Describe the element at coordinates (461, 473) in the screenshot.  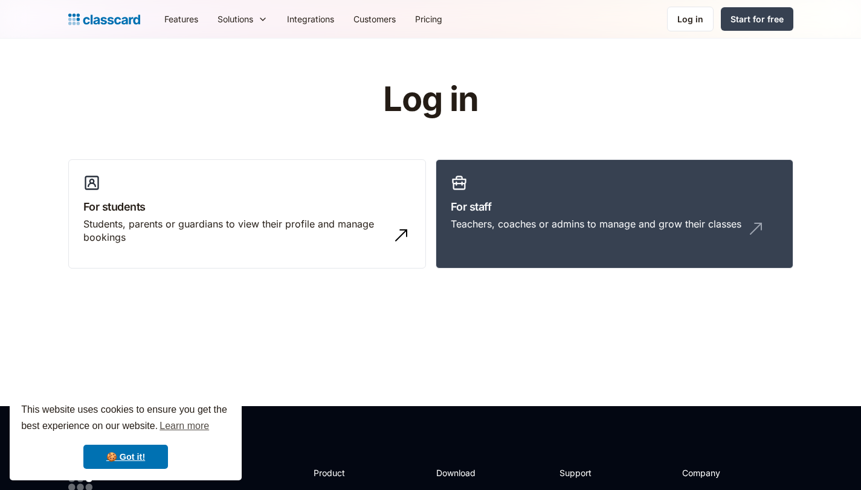
I see `h2: Download` at that location.